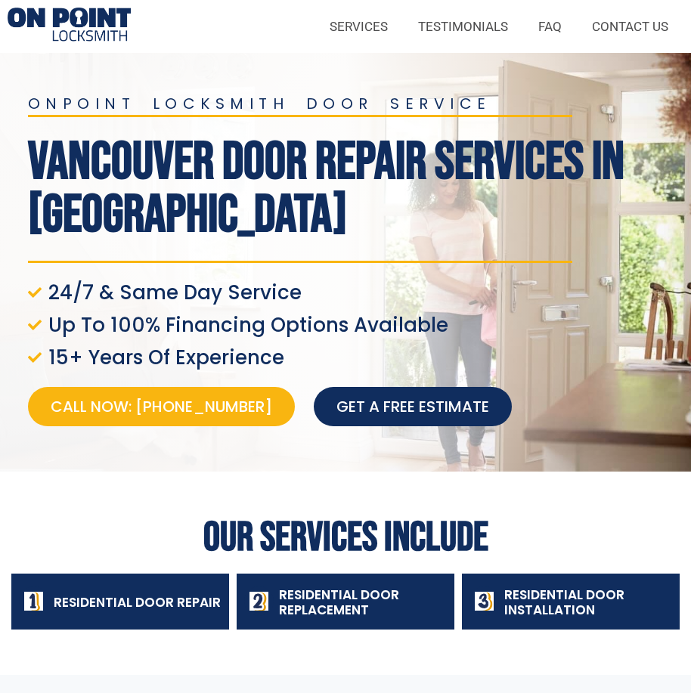  Describe the element at coordinates (413, 407) in the screenshot. I see `a: Get a free estimate` at that location.